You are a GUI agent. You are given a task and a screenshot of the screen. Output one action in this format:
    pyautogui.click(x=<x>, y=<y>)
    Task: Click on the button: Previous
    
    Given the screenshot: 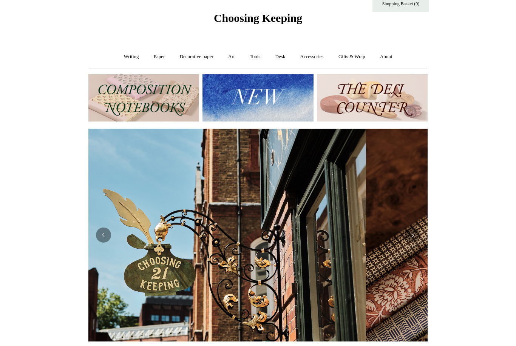 What is the action you would take?
    pyautogui.click(x=103, y=236)
    